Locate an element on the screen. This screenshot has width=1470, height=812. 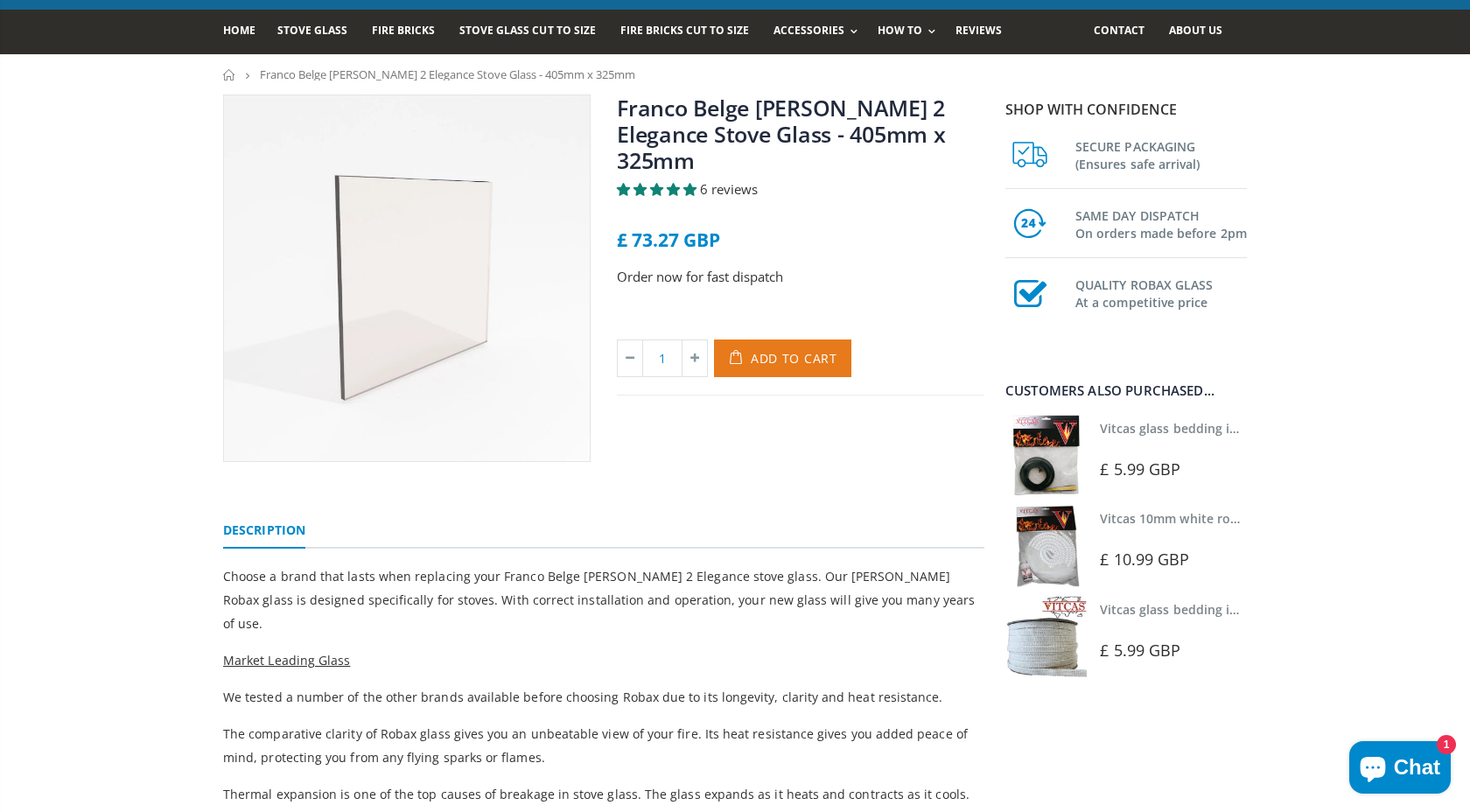
span: Market Leading Glass is located at coordinates (286, 660).